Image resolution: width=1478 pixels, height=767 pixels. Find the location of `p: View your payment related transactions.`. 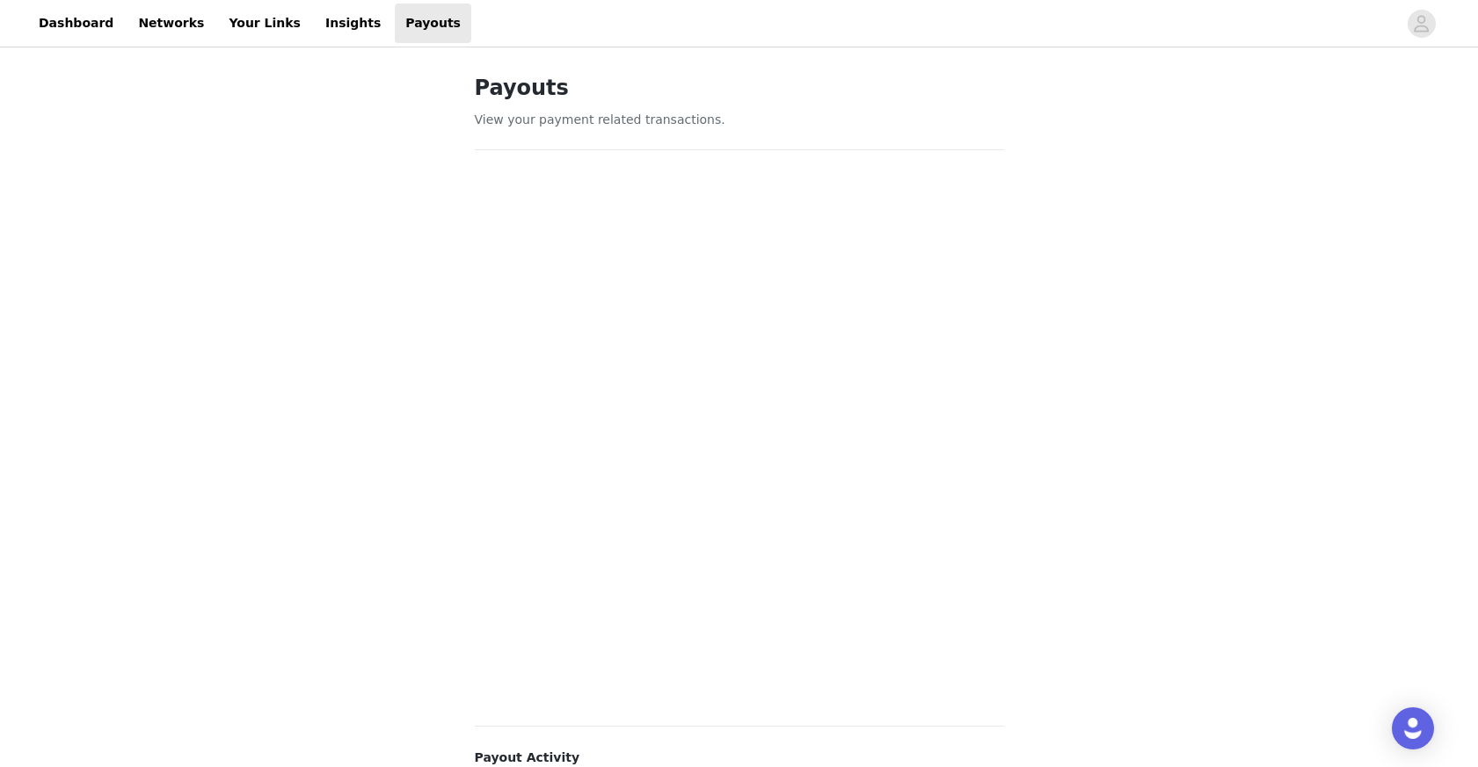

p: View your payment related transactions. is located at coordinates (739, 120).